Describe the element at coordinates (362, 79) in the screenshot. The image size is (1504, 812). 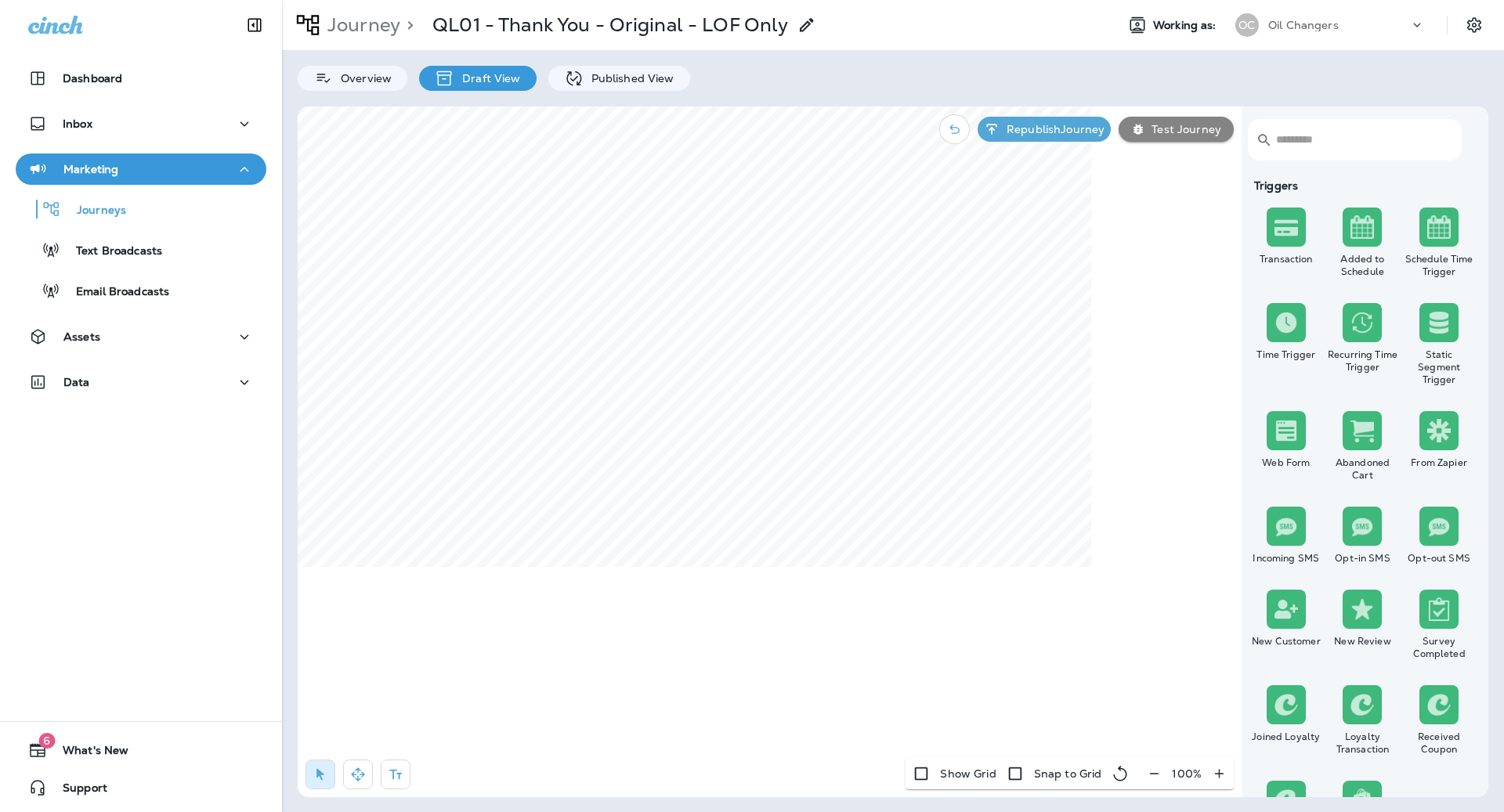
I see `p: Overview` at that location.